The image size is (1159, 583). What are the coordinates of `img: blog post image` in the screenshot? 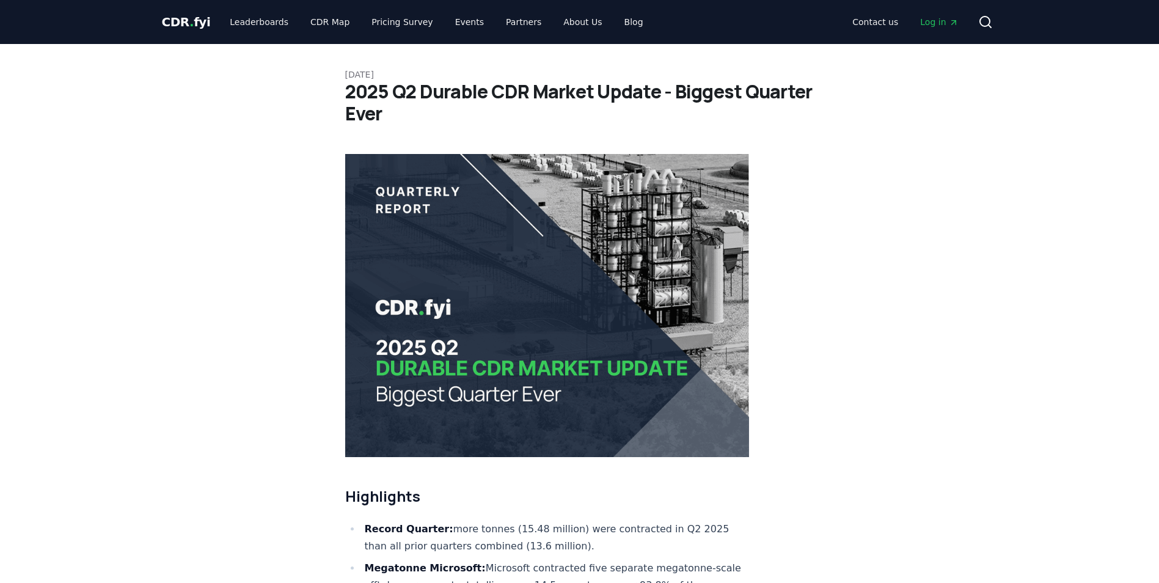 It's located at (548, 306).